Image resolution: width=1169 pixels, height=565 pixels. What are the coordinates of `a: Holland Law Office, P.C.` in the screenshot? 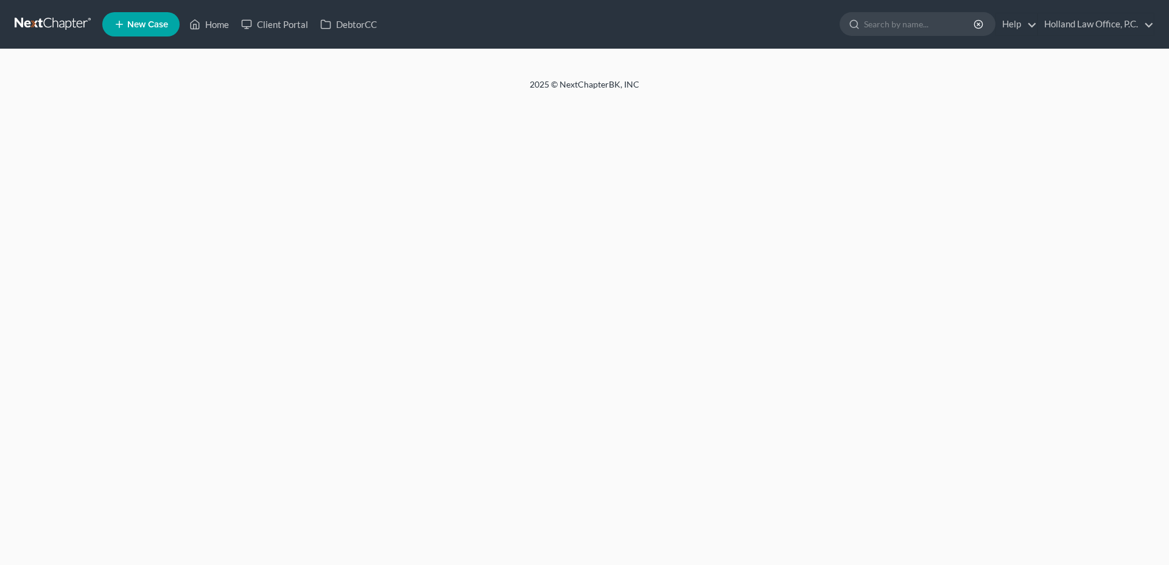 It's located at (1096, 24).